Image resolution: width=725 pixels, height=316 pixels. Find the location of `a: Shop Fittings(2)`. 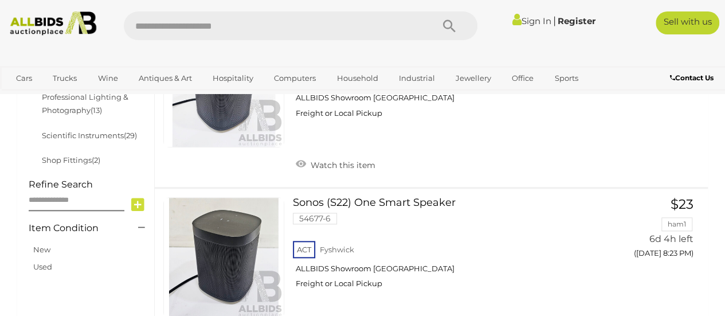

a: Shop Fittings(2) is located at coordinates (71, 160).